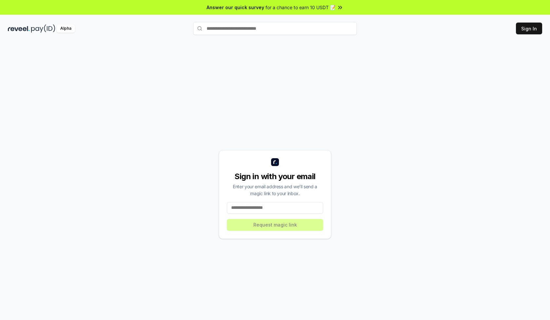  Describe the element at coordinates (275, 177) in the screenshot. I see `div: Sign in with your email` at that location.